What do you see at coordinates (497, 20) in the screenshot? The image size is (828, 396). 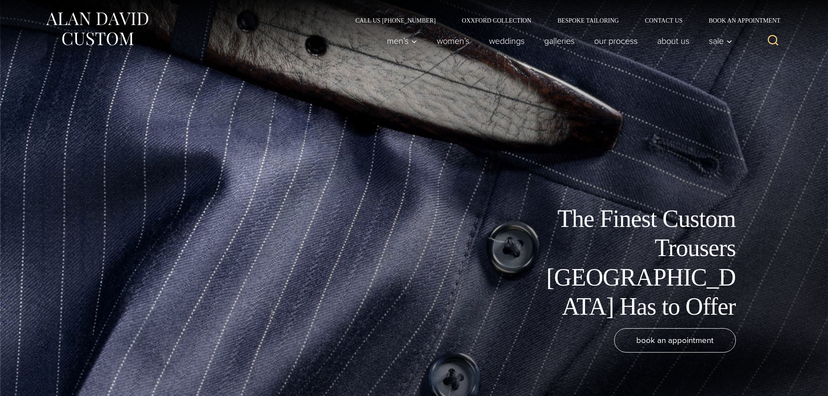 I see `a: Oxxford Collection` at bounding box center [497, 20].